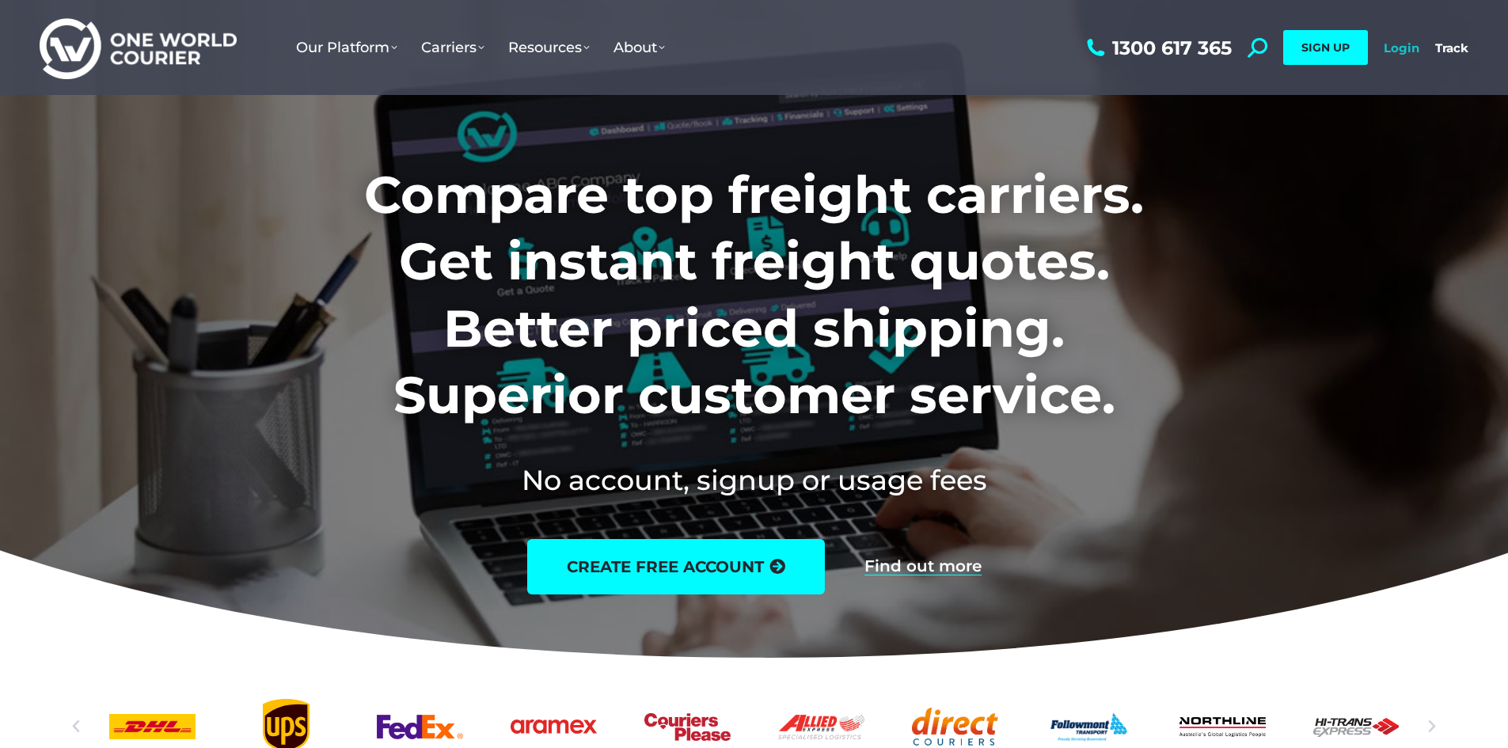 Image resolution: width=1508 pixels, height=748 pixels. Describe the element at coordinates (676, 567) in the screenshot. I see `a: create free account` at that location.